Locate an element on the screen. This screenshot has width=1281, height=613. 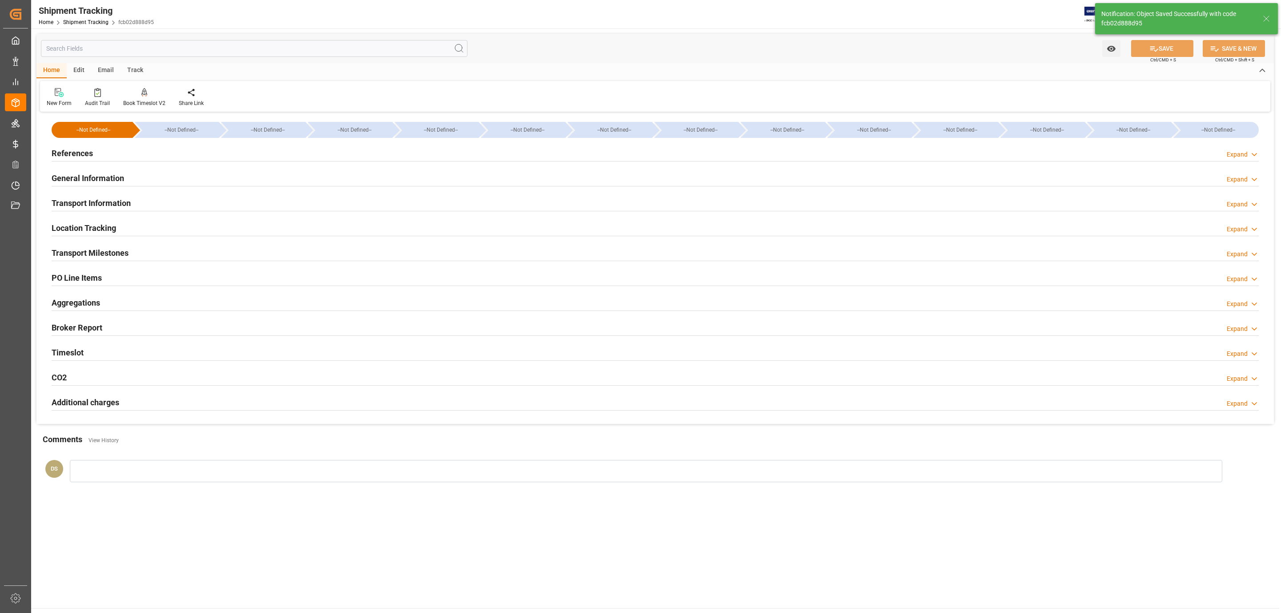
span: Ctrl/CMD + S is located at coordinates (1163, 60).